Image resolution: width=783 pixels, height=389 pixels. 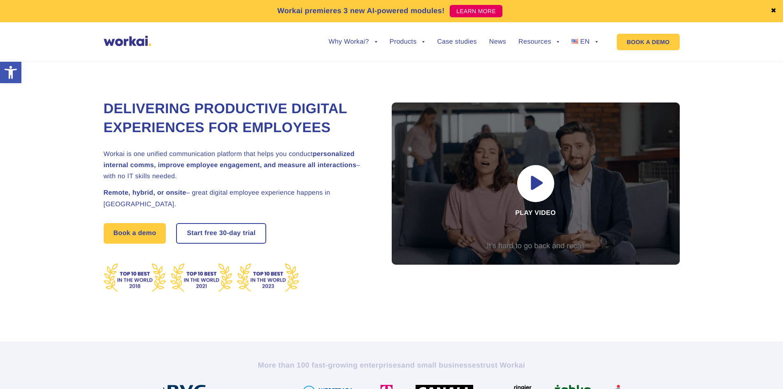 I want to click on i: and small businesses, so click(x=441, y=365).